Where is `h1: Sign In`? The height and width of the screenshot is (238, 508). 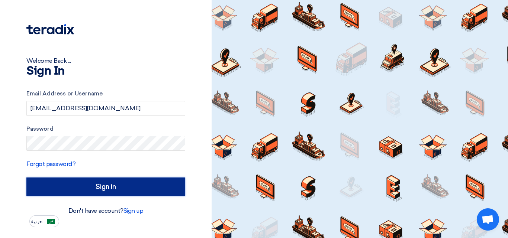
h1: Sign In is located at coordinates (106, 71).